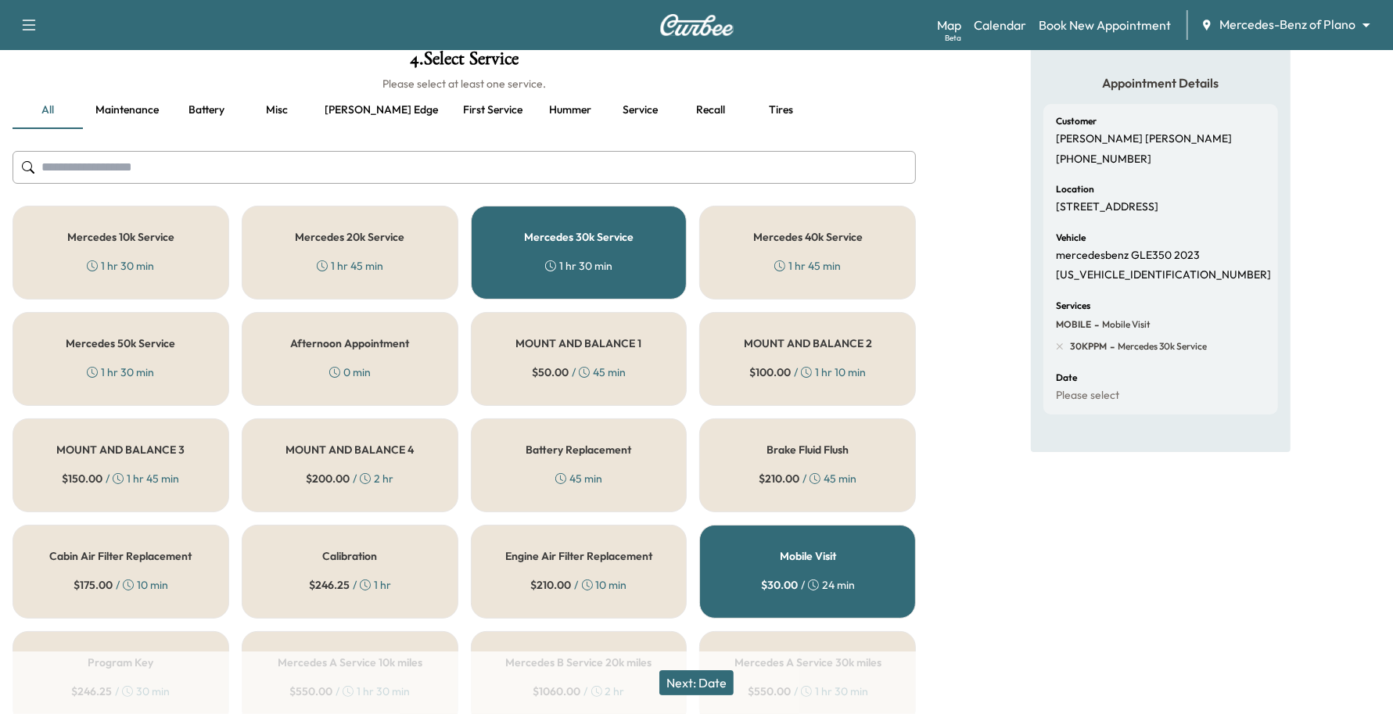  I want to click on span: $ 200.00, so click(328, 479).